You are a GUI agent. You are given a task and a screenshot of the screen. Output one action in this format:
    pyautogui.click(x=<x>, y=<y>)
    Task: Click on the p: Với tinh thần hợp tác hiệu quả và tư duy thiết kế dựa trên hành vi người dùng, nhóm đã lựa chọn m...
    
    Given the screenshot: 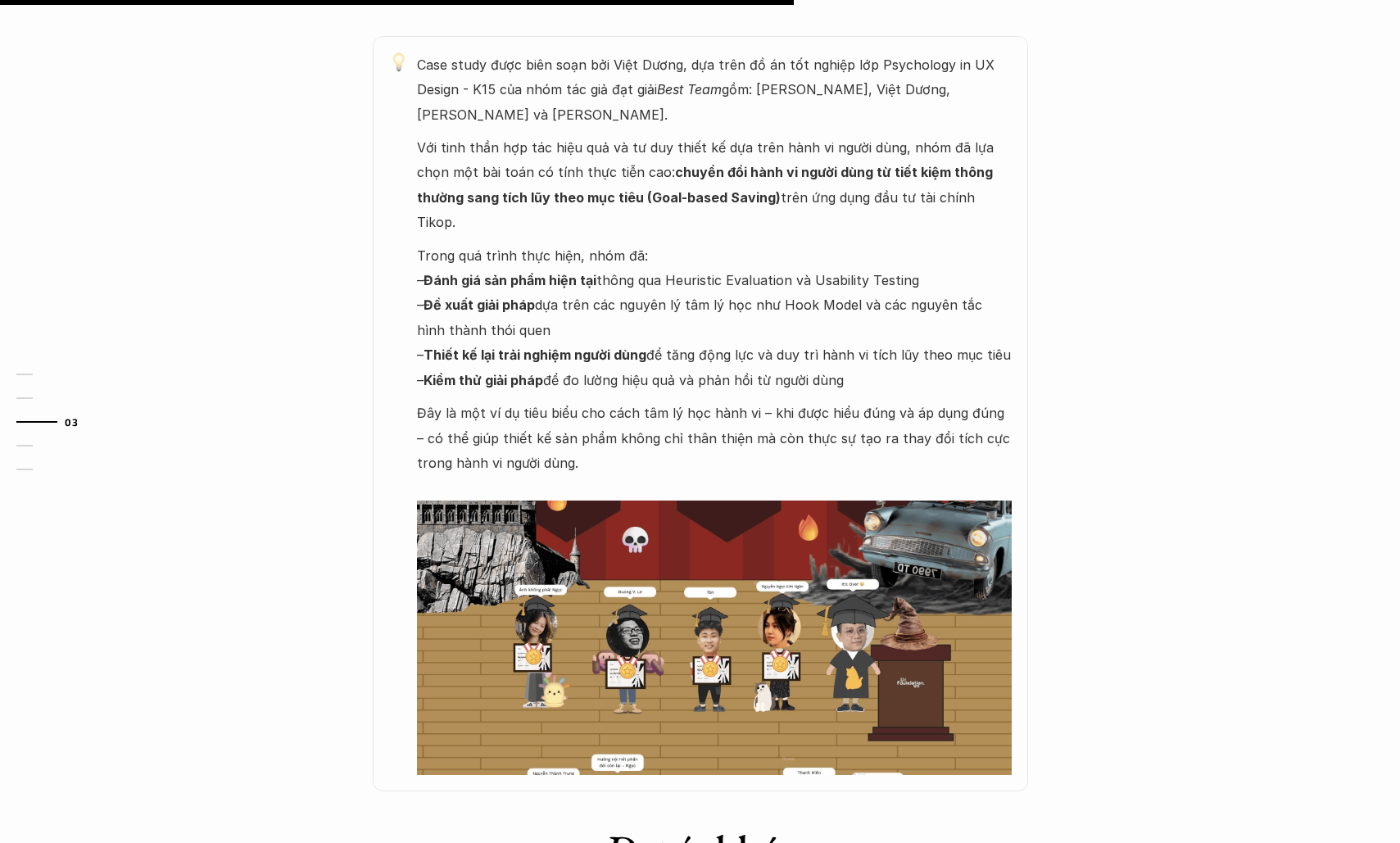 What is the action you would take?
    pyautogui.click(x=714, y=185)
    